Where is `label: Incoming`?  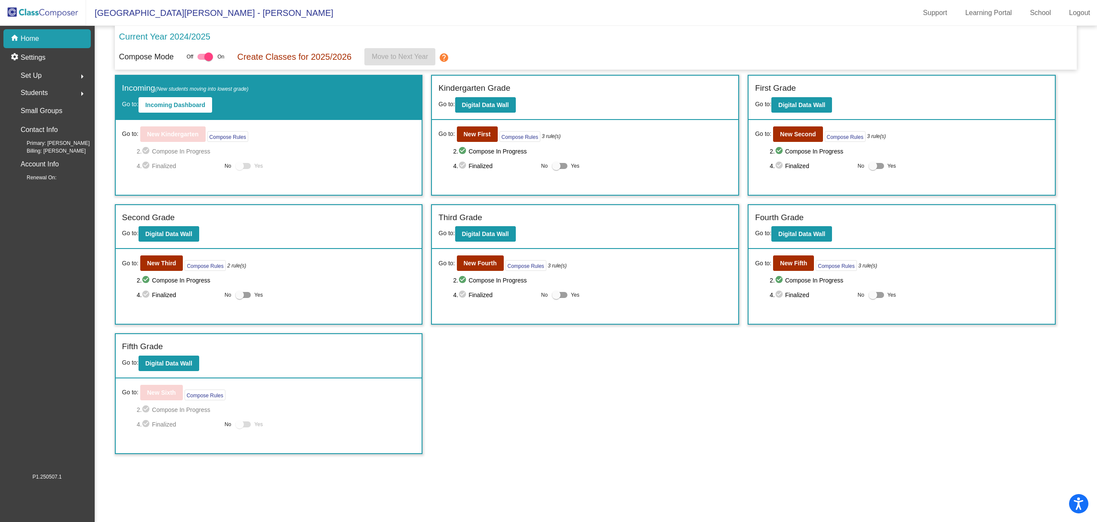
label: Incoming is located at coordinates (185, 88).